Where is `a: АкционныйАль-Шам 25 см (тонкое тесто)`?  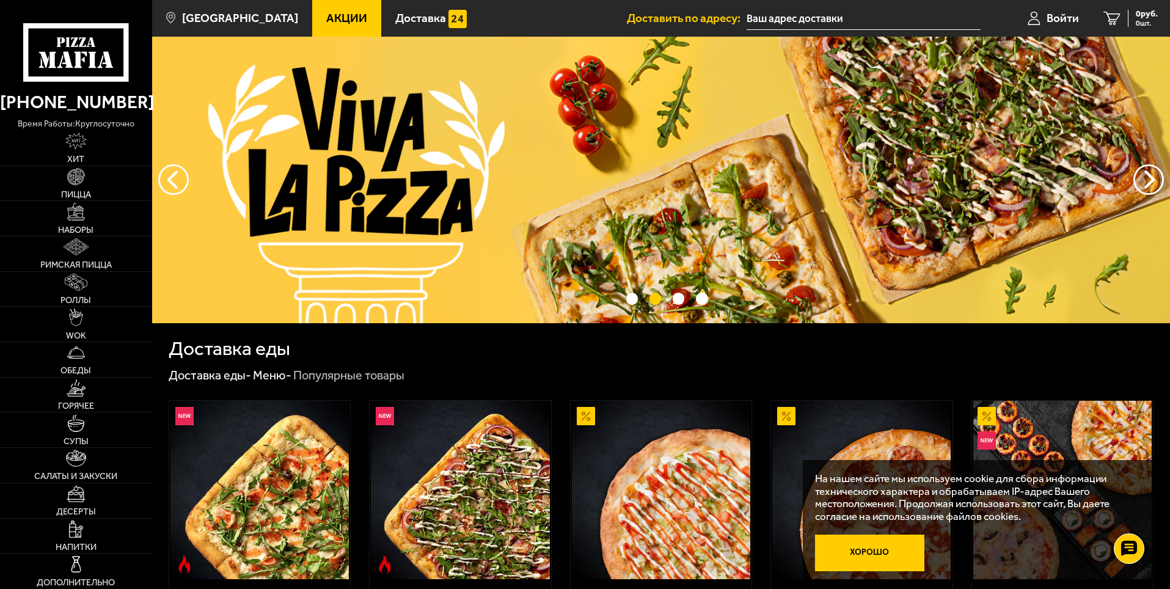
a: АкционныйАль-Шам 25 см (тонкое тесто) is located at coordinates (661, 490).